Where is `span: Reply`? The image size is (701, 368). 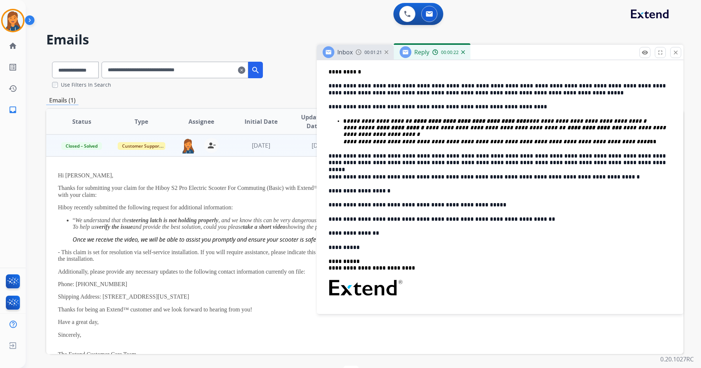 span: Reply is located at coordinates (422, 52).